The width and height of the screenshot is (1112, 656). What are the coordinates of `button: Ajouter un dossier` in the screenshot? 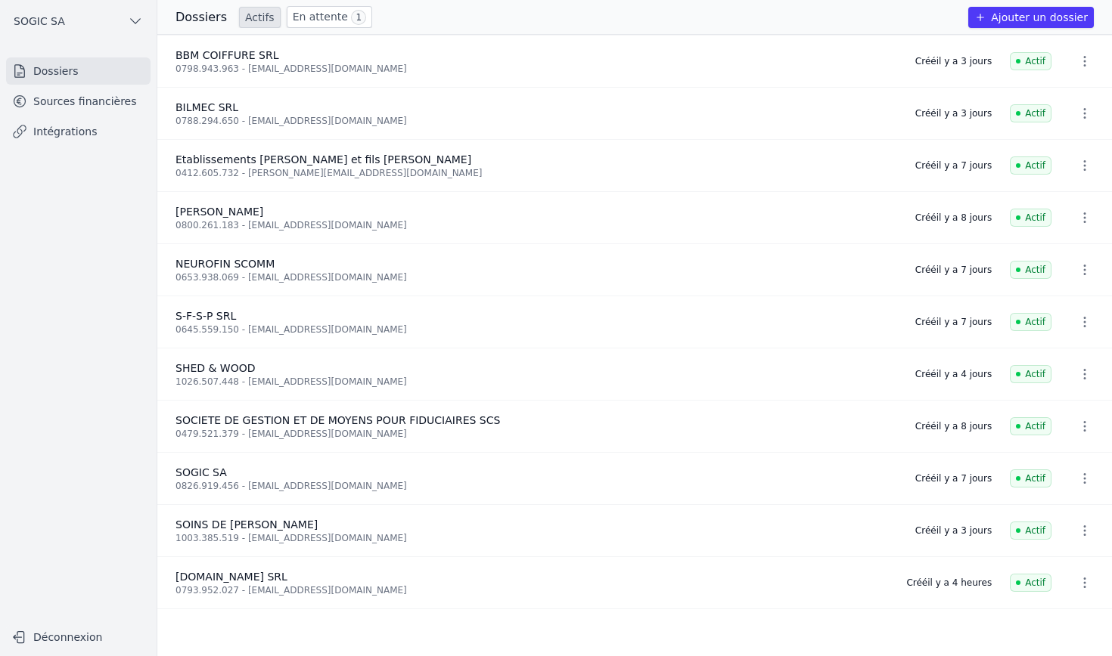 It's located at (1031, 17).